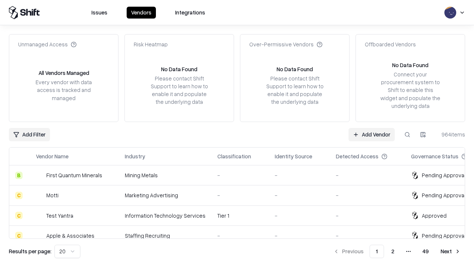  I want to click on div: Apple & Associates, so click(70, 235).